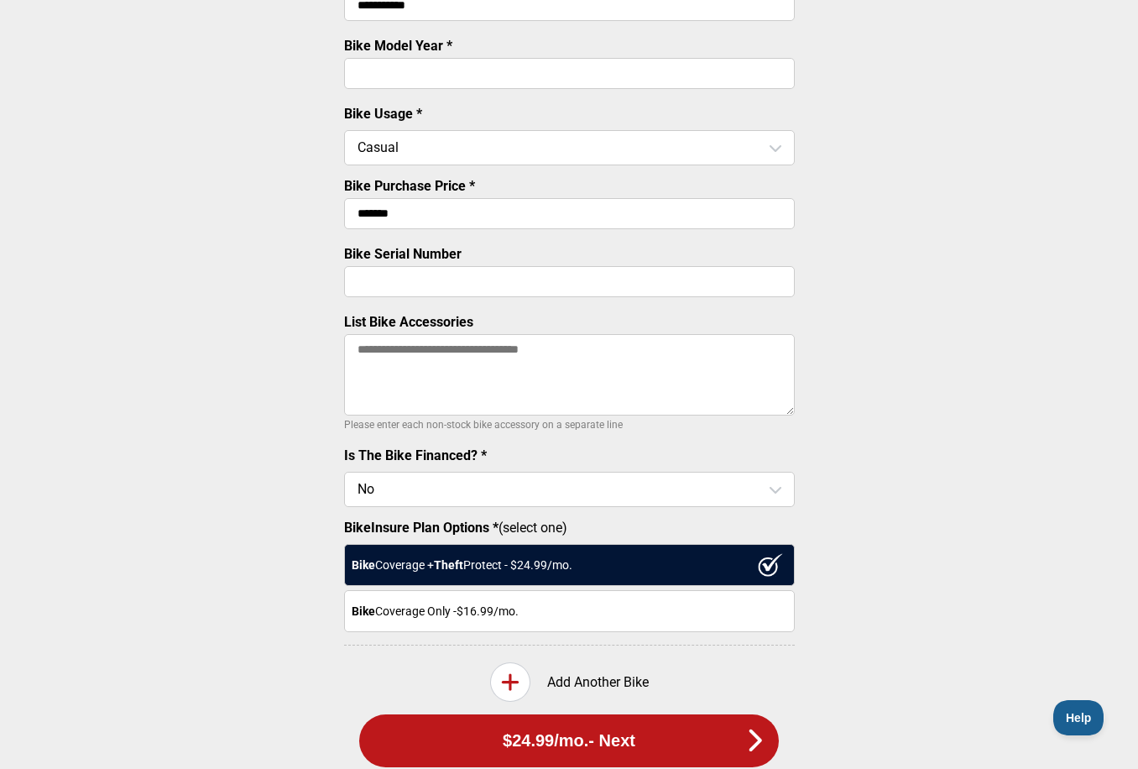 The width and height of the screenshot is (1138, 769). What do you see at coordinates (569, 740) in the screenshot?
I see `button: $24.99/mo.- Next` at bounding box center [569, 740].